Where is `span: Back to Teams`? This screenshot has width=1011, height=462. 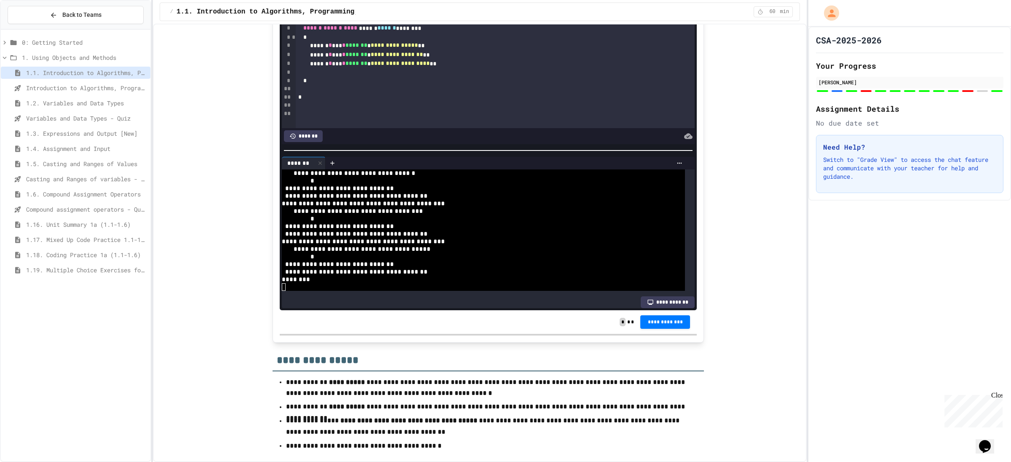 span: Back to Teams is located at coordinates (82, 15).